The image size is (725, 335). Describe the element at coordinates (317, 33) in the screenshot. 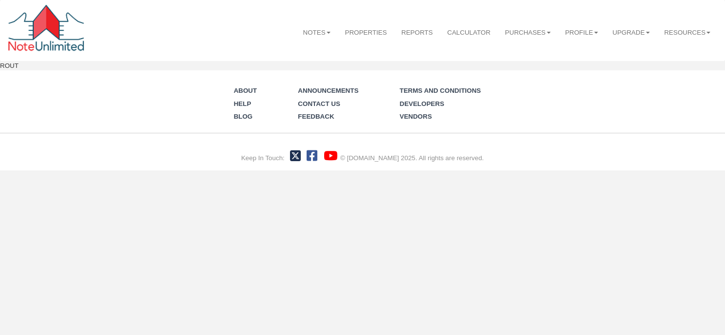

I see `a: Notes` at that location.